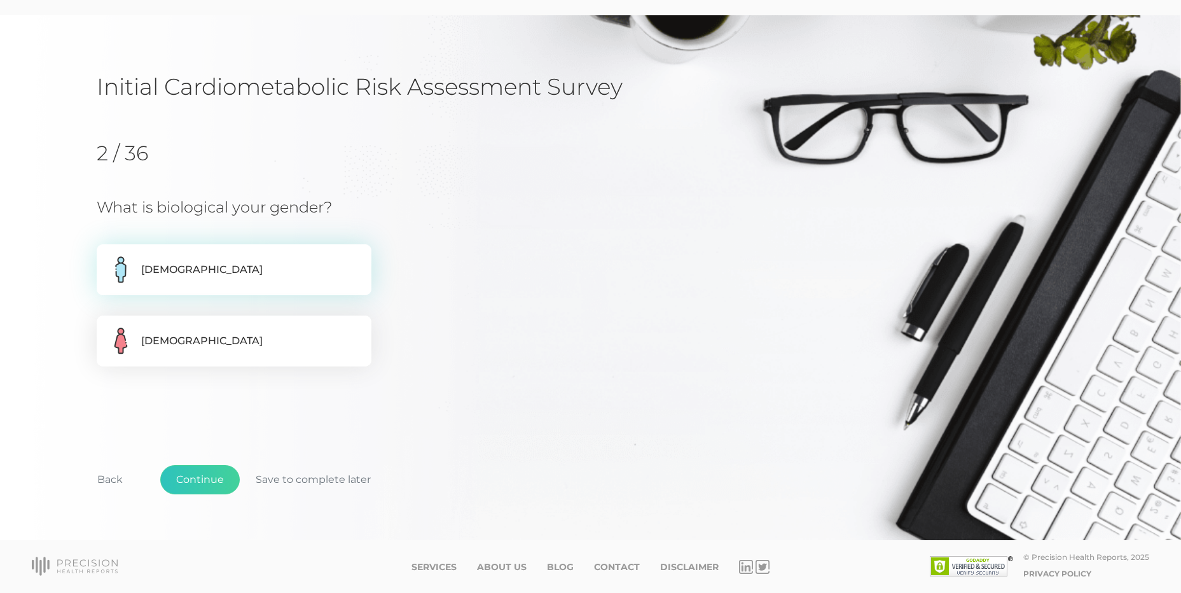 The height and width of the screenshot is (593, 1181). I want to click on a: Services, so click(434, 567).